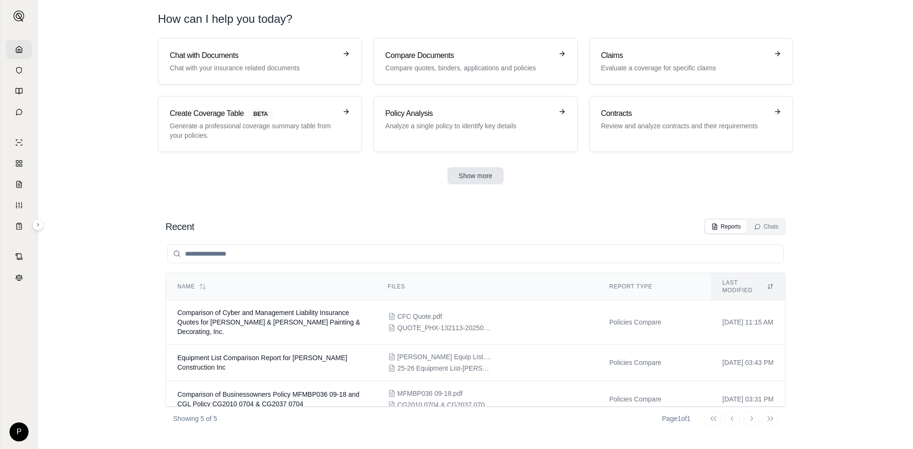 The height and width of the screenshot is (449, 913). I want to click on a: Contract Analysis, so click(19, 257).